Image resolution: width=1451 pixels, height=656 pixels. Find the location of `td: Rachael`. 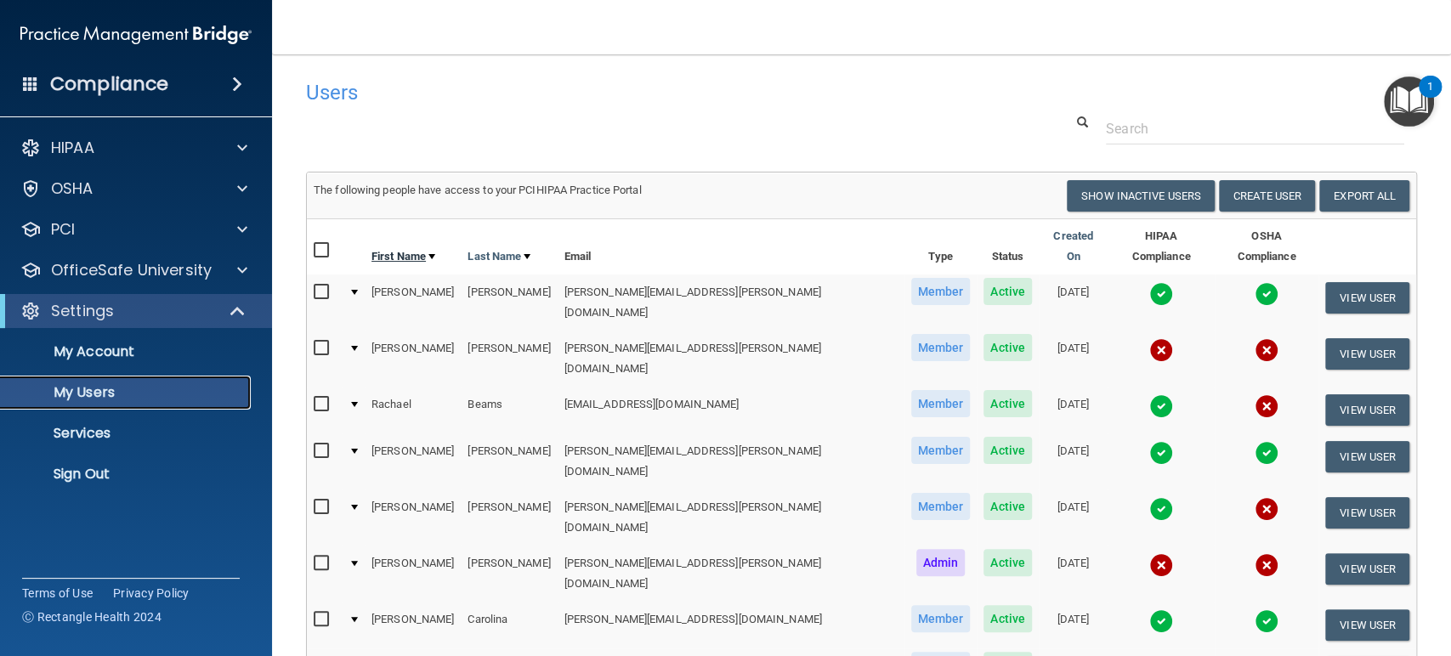

td: Rachael is located at coordinates (412, 410).